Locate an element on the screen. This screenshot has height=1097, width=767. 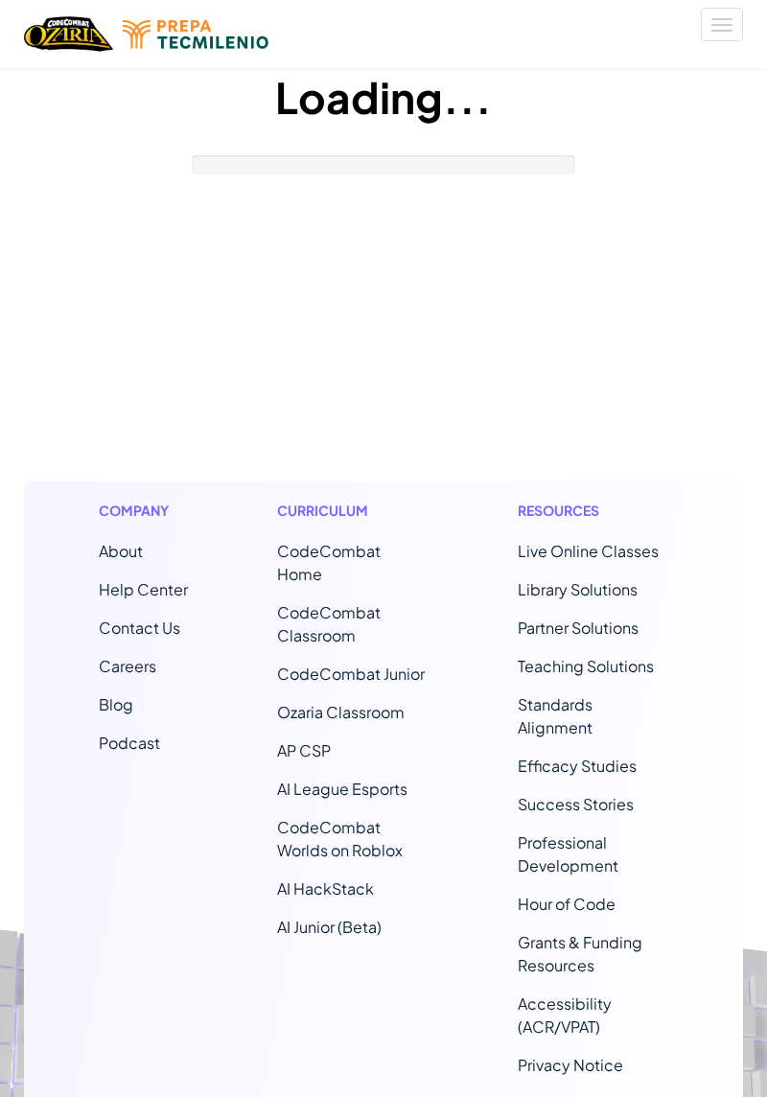
span: CodeCombat Home is located at coordinates (329, 562).